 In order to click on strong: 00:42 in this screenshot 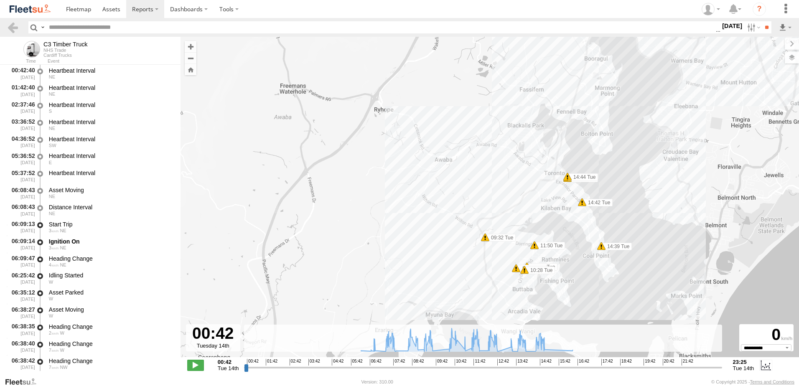, I will do `click(228, 362)`.